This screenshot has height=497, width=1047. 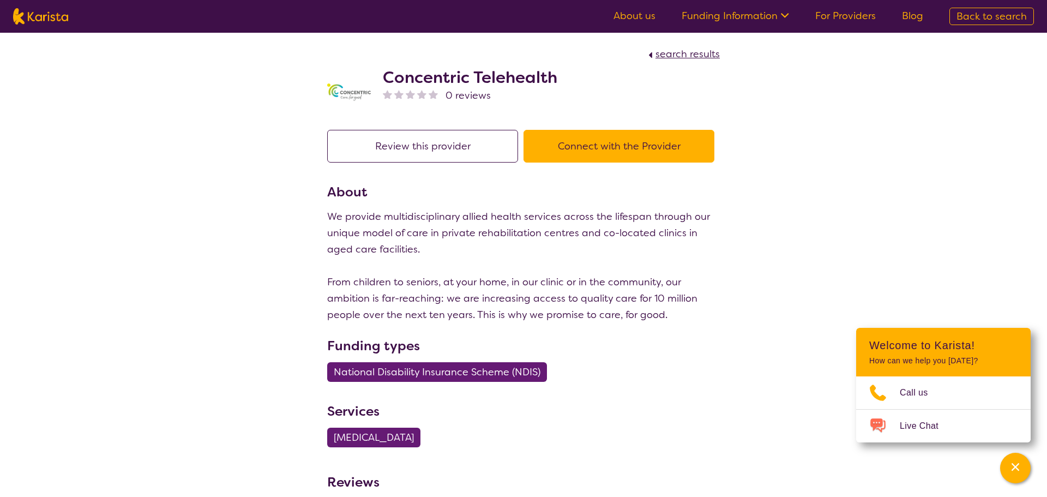 I want to click on h2: Concentric Telehealth, so click(x=470, y=77).